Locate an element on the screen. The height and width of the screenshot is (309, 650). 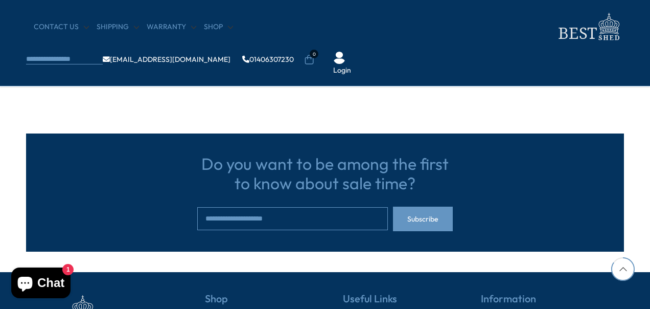
h3: Do you want to be among the first to know about sale time? is located at coordinates (325, 173).